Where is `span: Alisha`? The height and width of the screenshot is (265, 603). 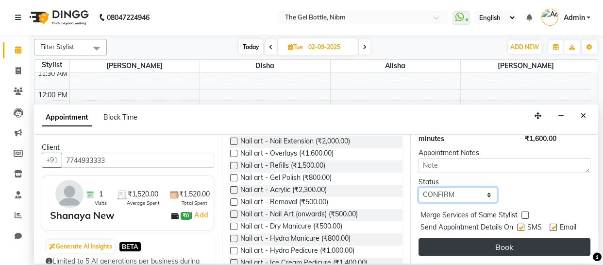 span: Alisha is located at coordinates (396, 66).